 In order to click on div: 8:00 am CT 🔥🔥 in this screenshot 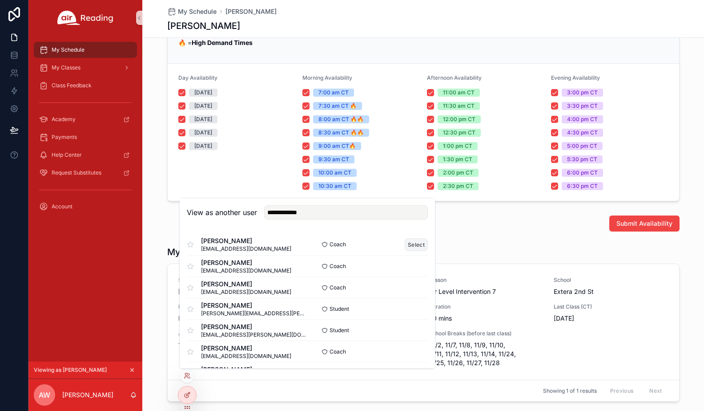, I will do `click(341, 119)`.